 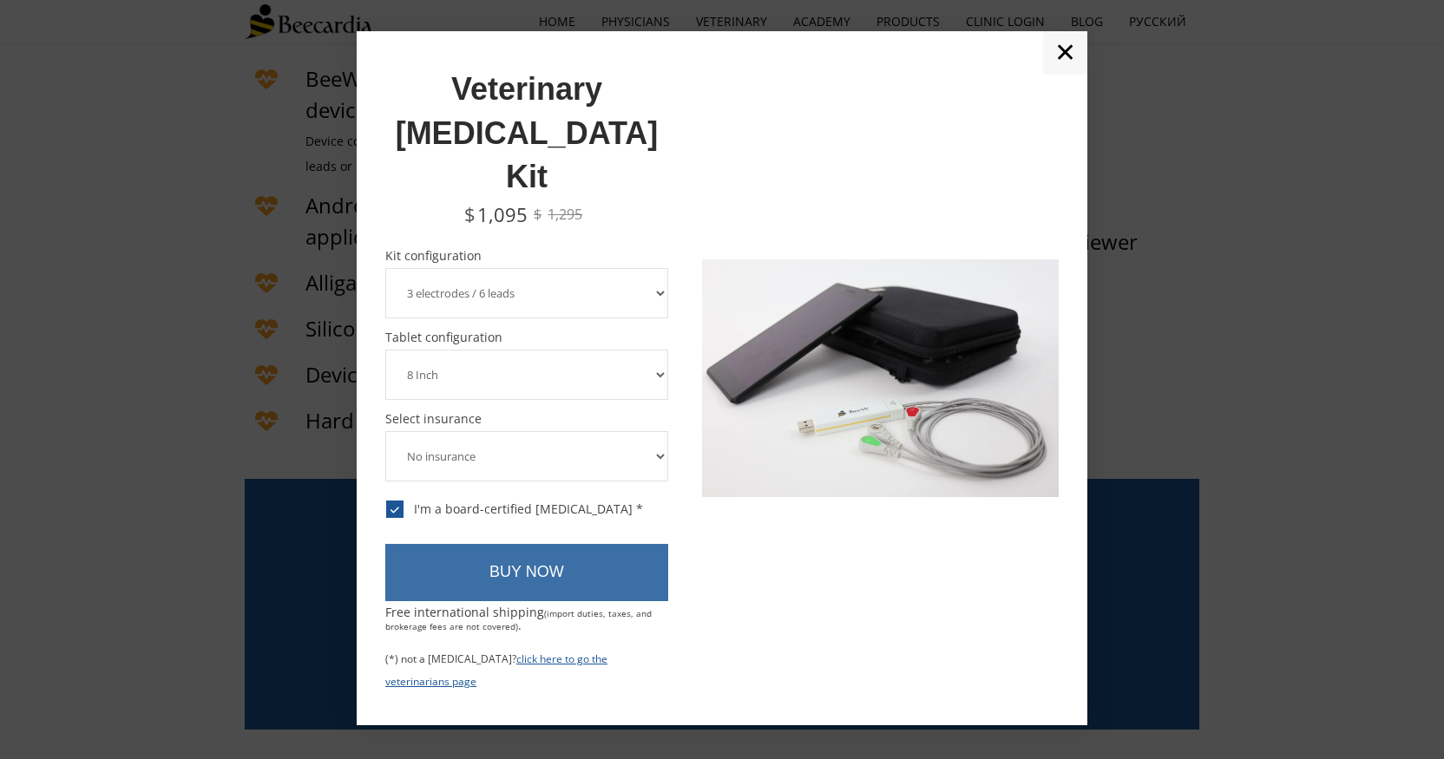 What do you see at coordinates (527, 375) in the screenshot?
I see `select: Tablet configuration` at bounding box center [527, 375].